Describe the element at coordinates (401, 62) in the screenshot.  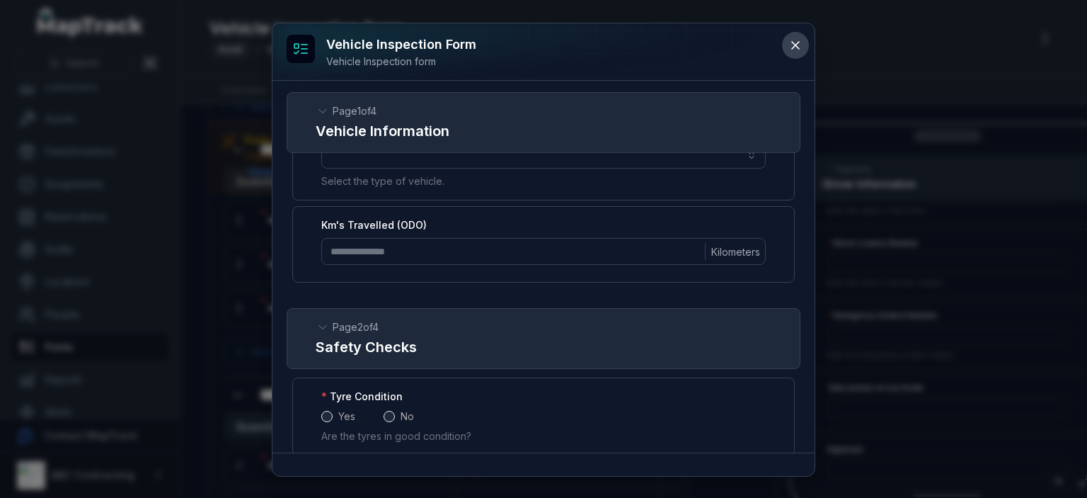
I see `div: Vehicle Inspection form` at that location.